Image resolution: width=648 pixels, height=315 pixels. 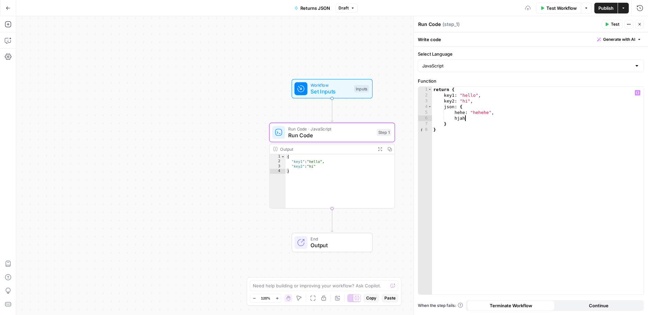 What do you see at coordinates (599, 306) in the screenshot?
I see `span: Continue` at bounding box center [599, 306].